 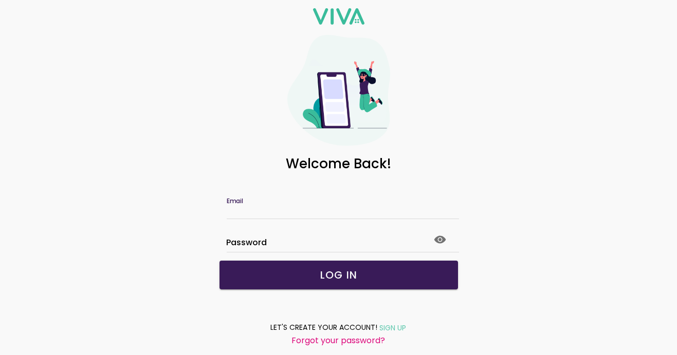 I want to click on ion-button: LOG IN, so click(x=339, y=275).